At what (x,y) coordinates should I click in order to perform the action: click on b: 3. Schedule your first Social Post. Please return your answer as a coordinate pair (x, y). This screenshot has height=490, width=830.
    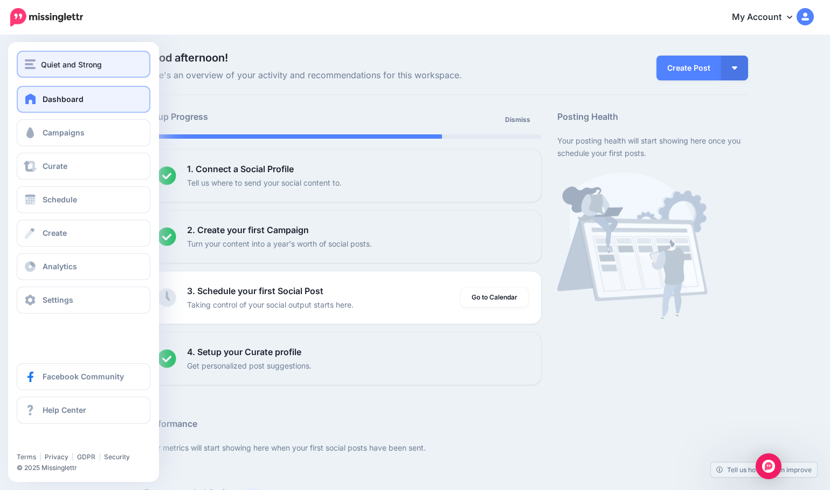
    Looking at the image, I should click on (255, 291).